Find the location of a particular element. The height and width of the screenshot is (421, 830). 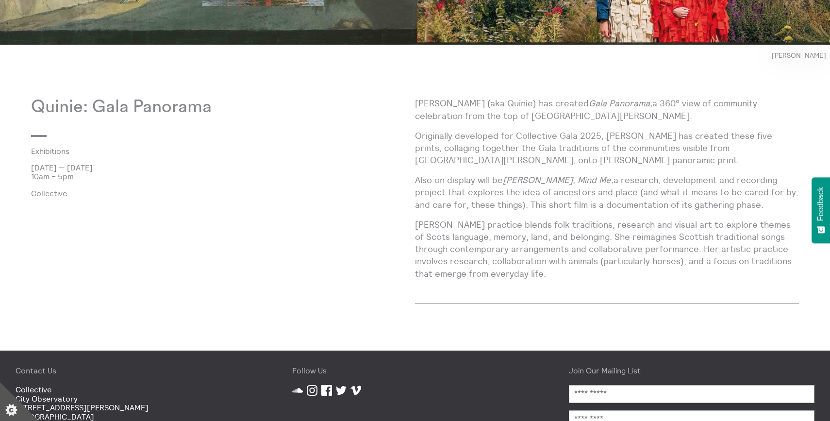

em: Gala Panorama, is located at coordinates (620, 103).